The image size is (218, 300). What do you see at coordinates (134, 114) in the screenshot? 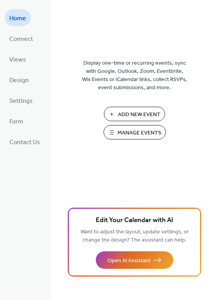
I see `button: Add New Event` at bounding box center [134, 114].